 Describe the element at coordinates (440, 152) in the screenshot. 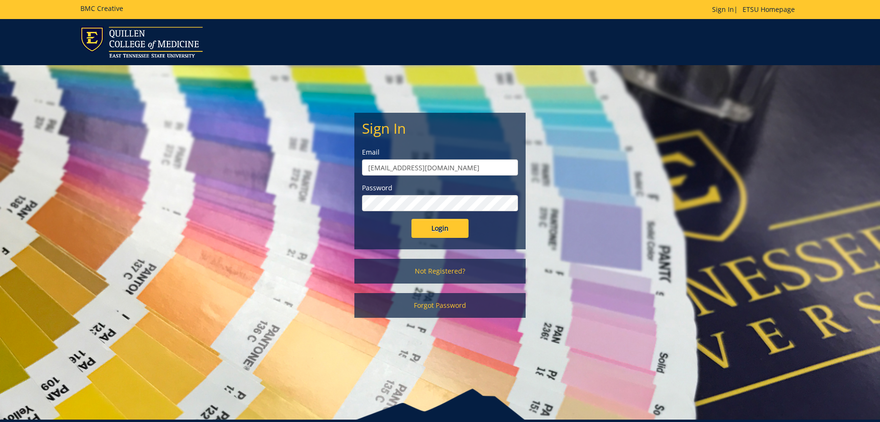

I see `label: Email` at that location.